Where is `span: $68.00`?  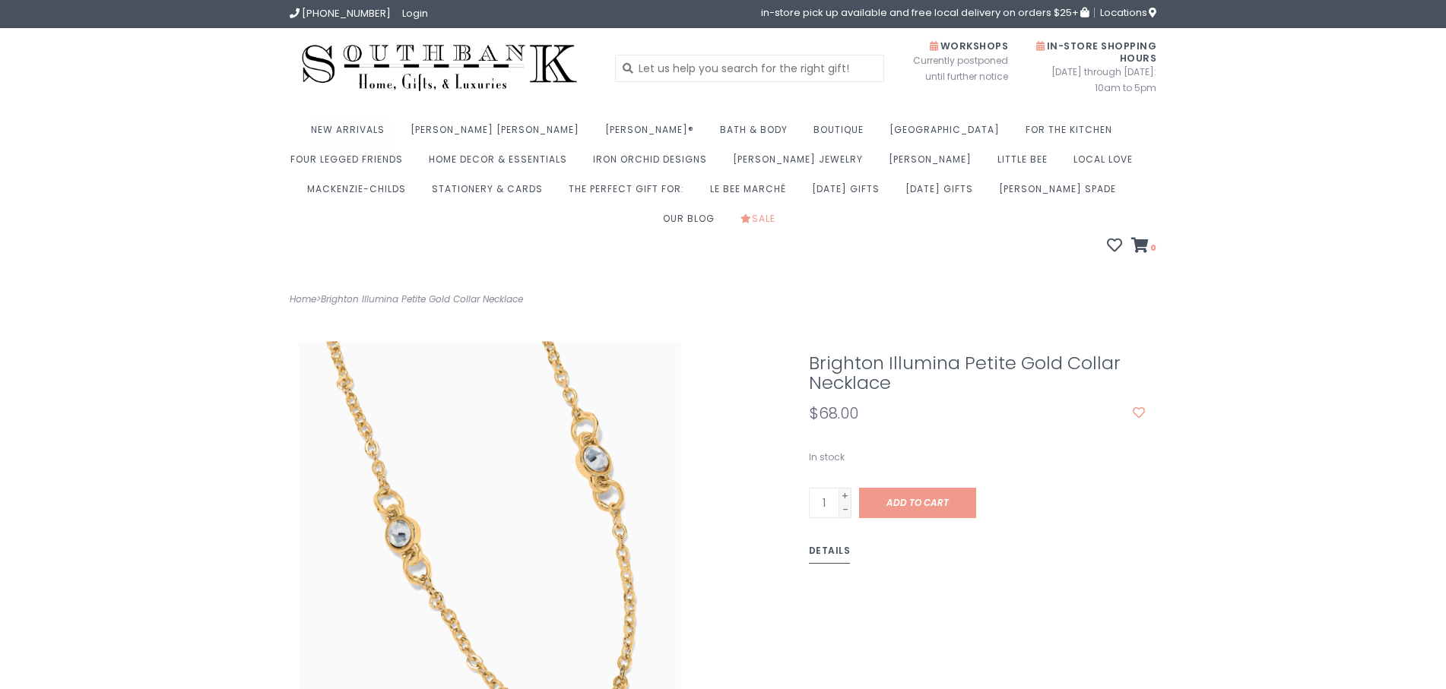
span: $68.00 is located at coordinates (833, 414).